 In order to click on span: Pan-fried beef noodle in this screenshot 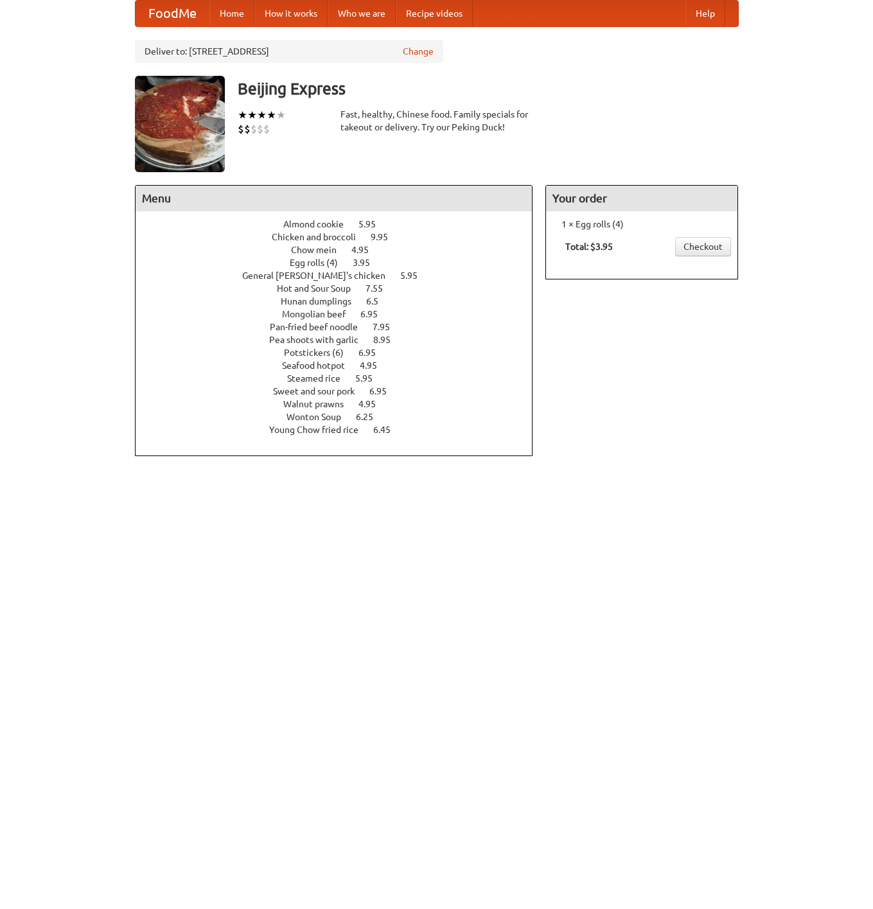, I will do `click(320, 327)`.